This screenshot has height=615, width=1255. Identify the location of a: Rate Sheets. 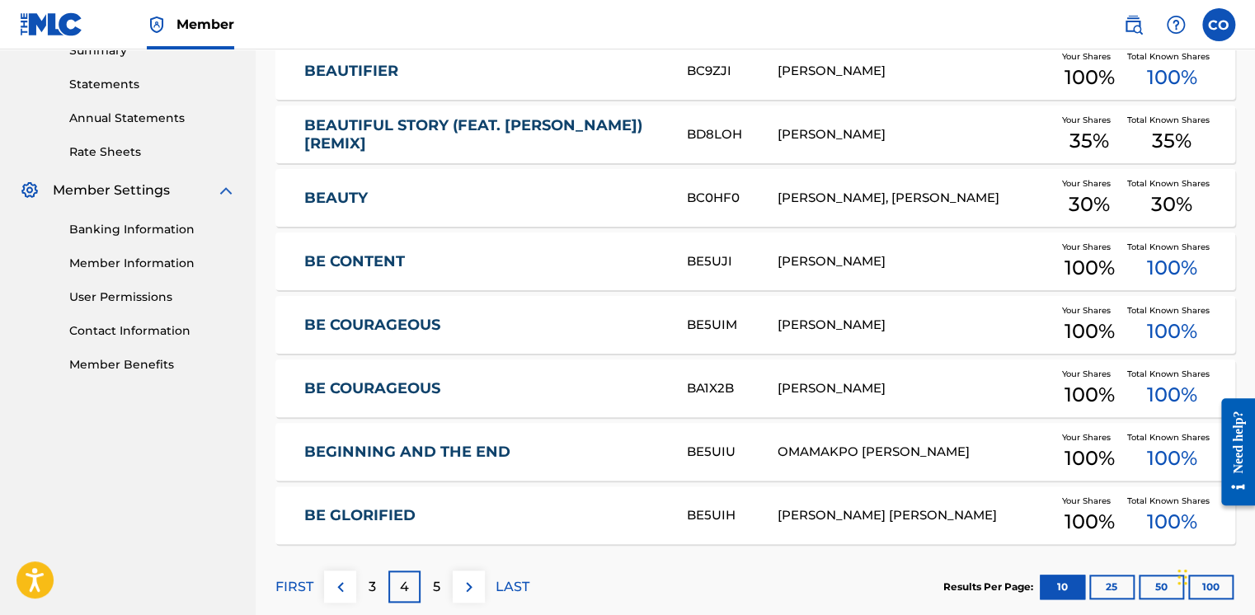
(153, 152).